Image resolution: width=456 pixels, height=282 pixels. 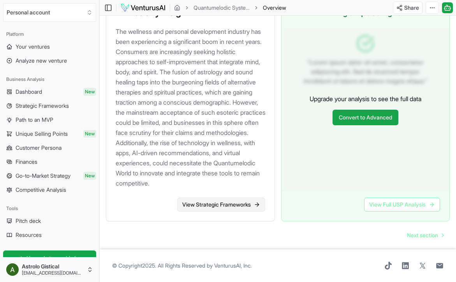 I want to click on div: Tools, so click(x=49, y=209).